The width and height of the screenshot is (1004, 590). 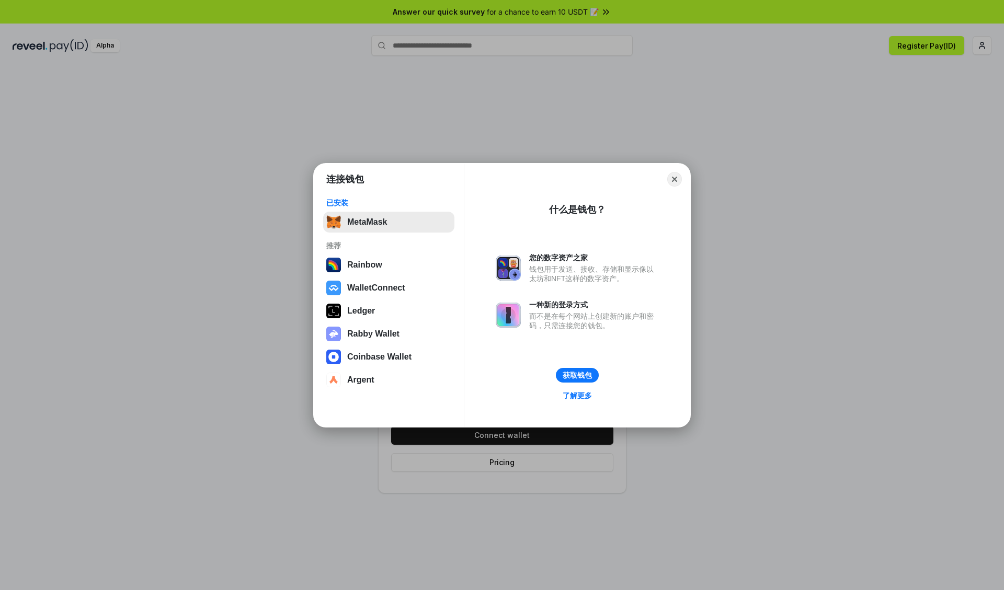 What do you see at coordinates (594, 258) in the screenshot?
I see `div: 您的数字资产之家` at bounding box center [594, 258].